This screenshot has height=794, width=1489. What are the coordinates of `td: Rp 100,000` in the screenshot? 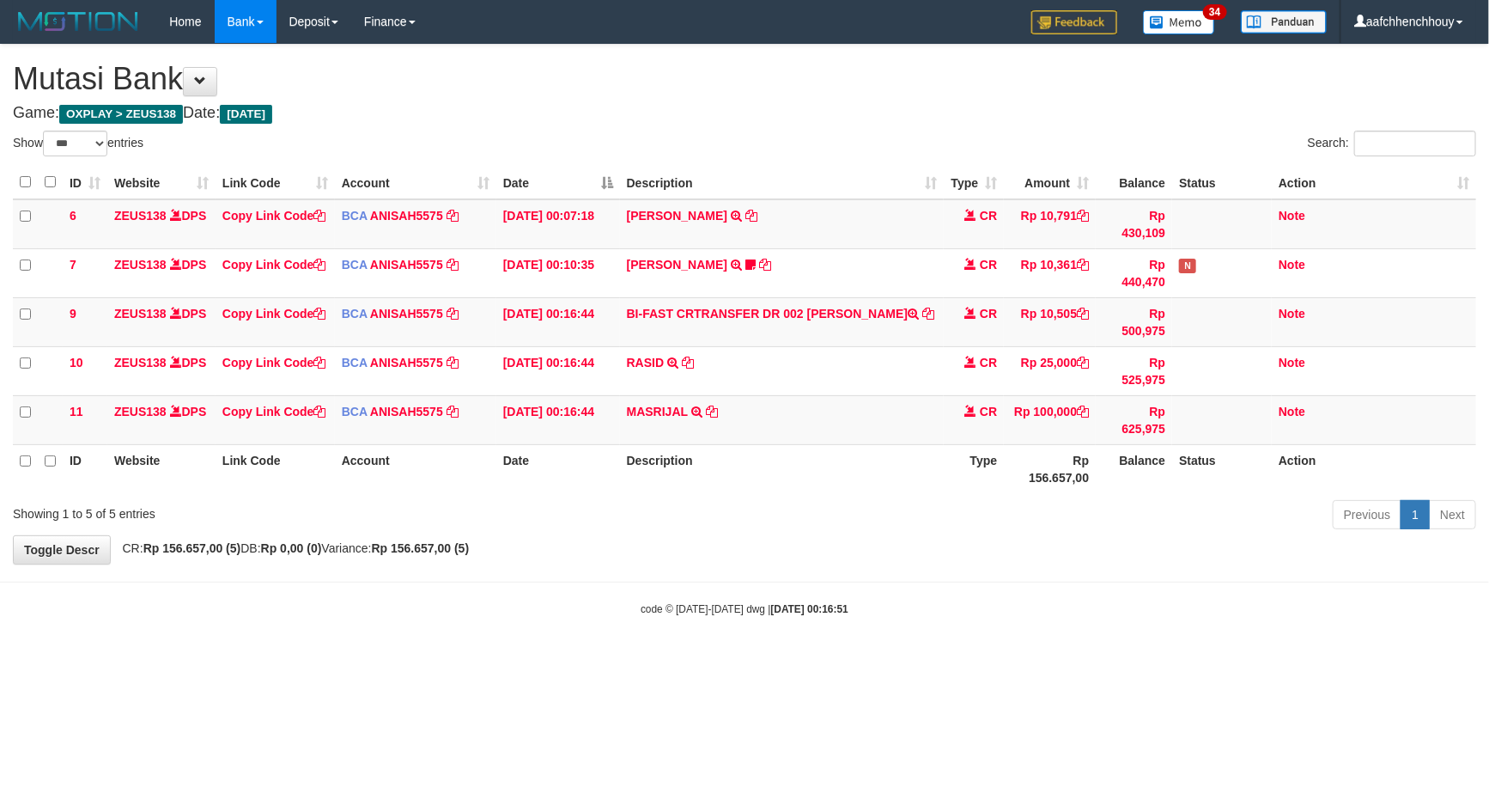 It's located at (1050, 419).